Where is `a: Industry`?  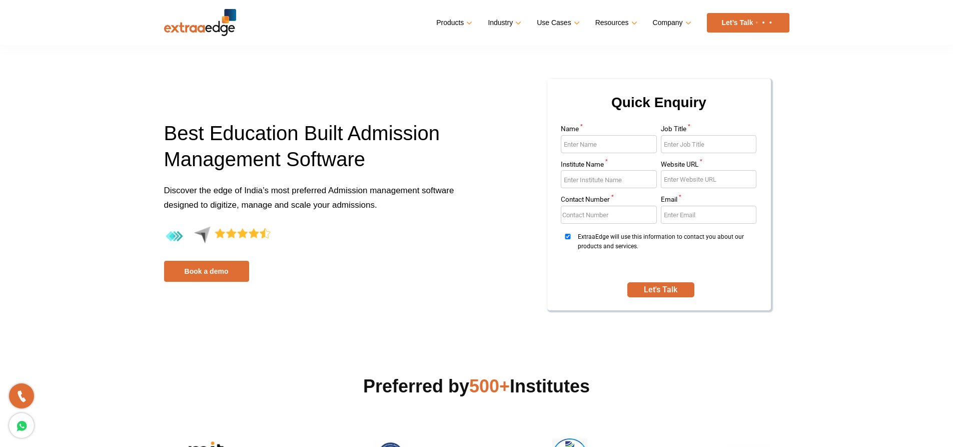 a: Industry is located at coordinates (503, 23).